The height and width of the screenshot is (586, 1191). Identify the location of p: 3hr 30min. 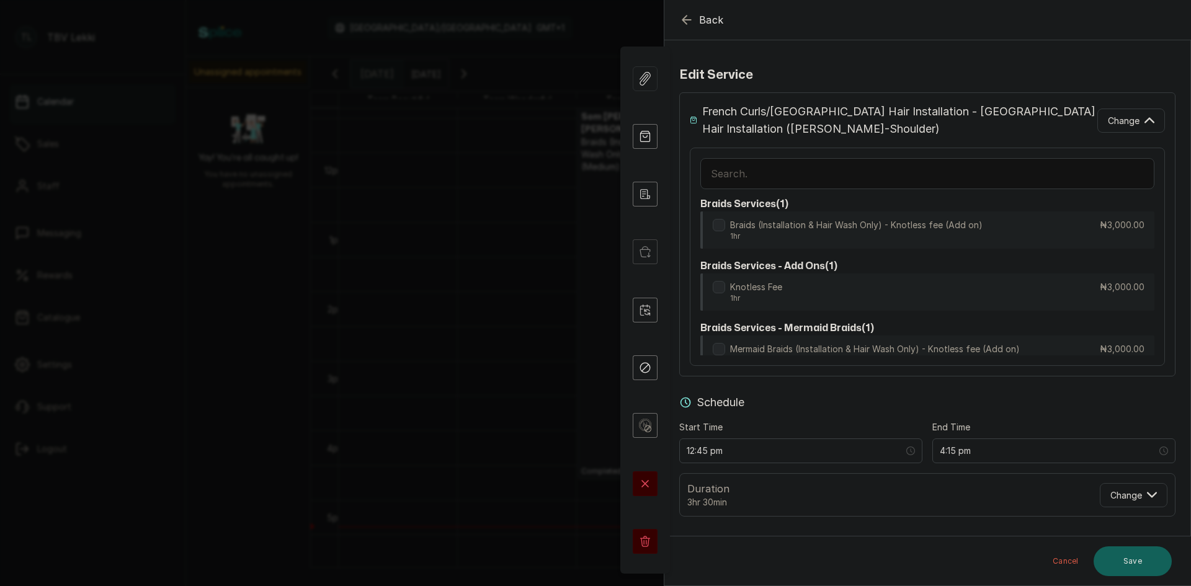
(708, 503).